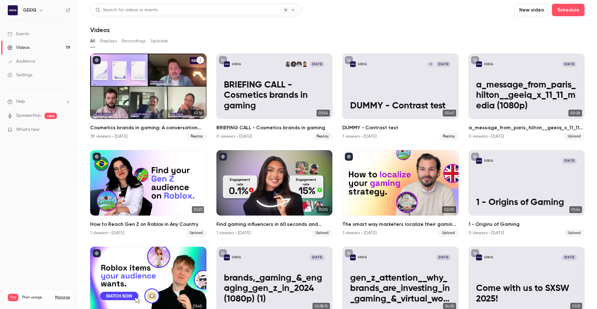 The height and width of the screenshot is (309, 597). Describe the element at coordinates (62, 76) in the screenshot. I see `div: user says…` at that location.